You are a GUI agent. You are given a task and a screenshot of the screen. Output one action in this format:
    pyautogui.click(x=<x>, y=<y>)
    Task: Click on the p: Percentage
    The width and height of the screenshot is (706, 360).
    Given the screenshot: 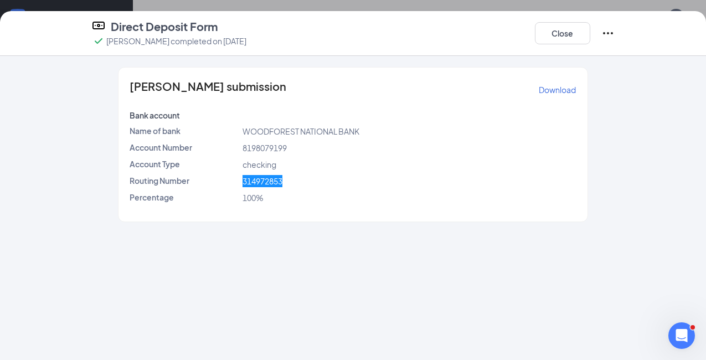 What is the action you would take?
    pyautogui.click(x=184, y=197)
    